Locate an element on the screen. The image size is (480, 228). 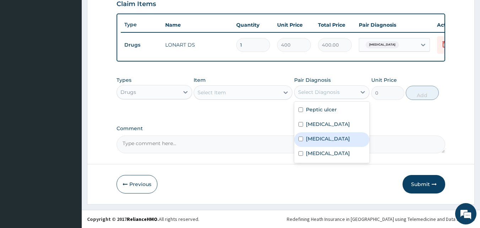
div: Drugs is located at coordinates (128, 92).